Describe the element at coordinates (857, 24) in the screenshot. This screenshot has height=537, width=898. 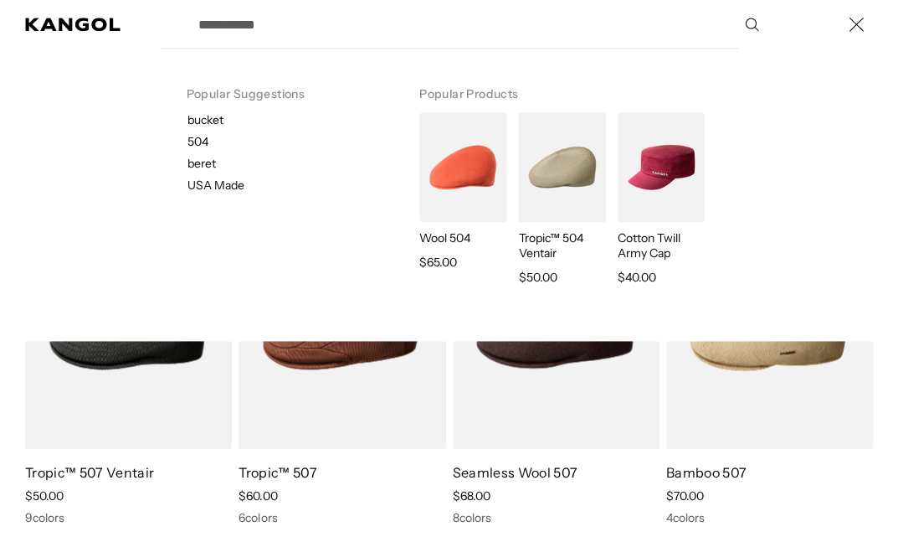
I see `button: Close` at that location.